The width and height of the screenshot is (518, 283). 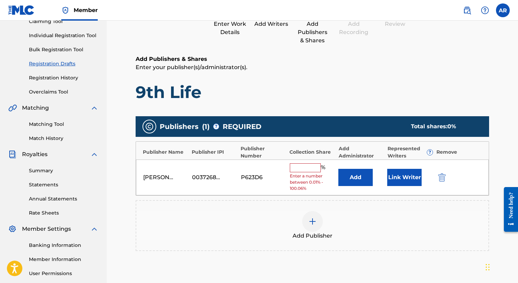 What do you see at coordinates (64, 213) in the screenshot?
I see `a: Rate Sheets` at bounding box center [64, 213].